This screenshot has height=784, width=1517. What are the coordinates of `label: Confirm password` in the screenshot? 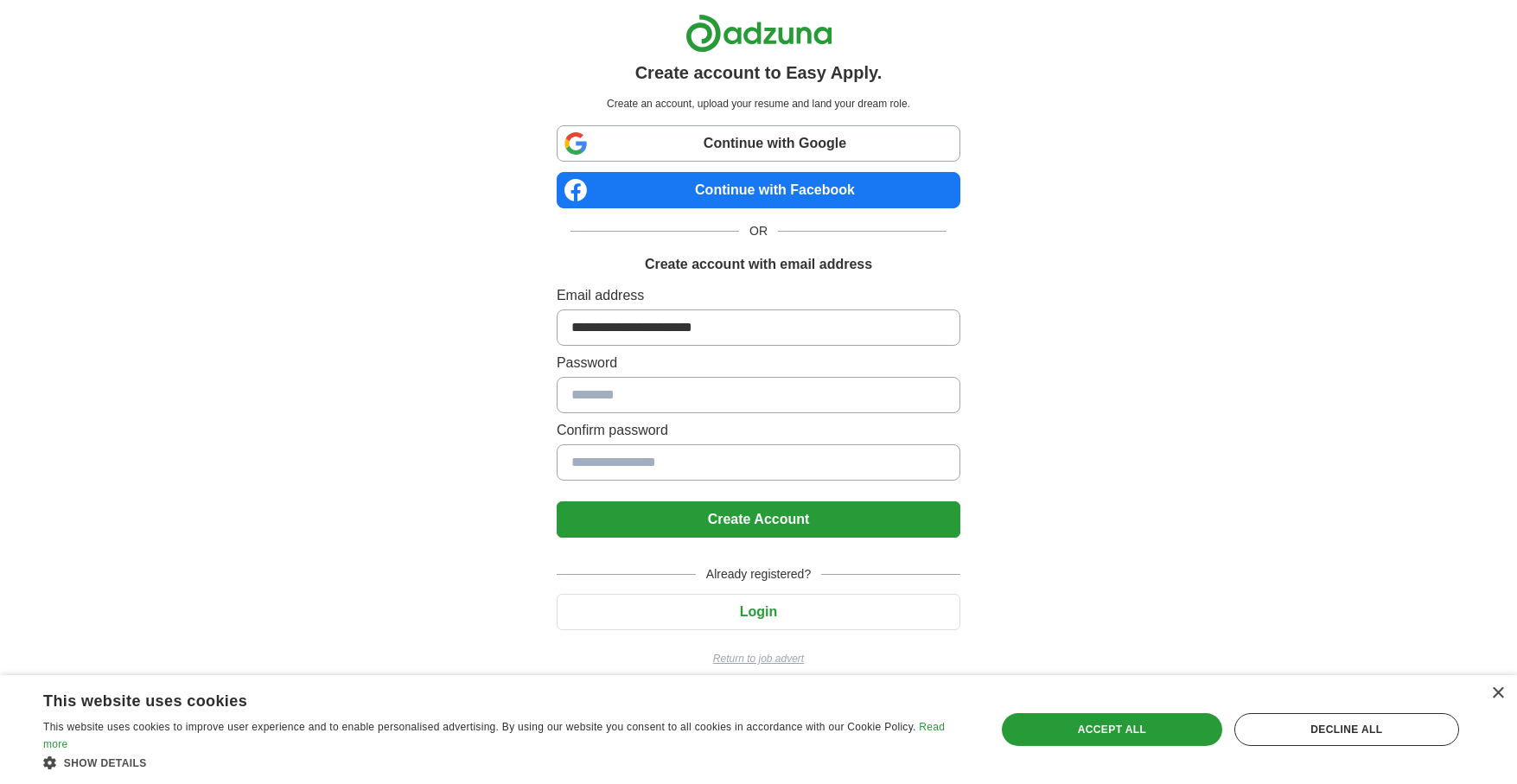 It's located at (758, 430).